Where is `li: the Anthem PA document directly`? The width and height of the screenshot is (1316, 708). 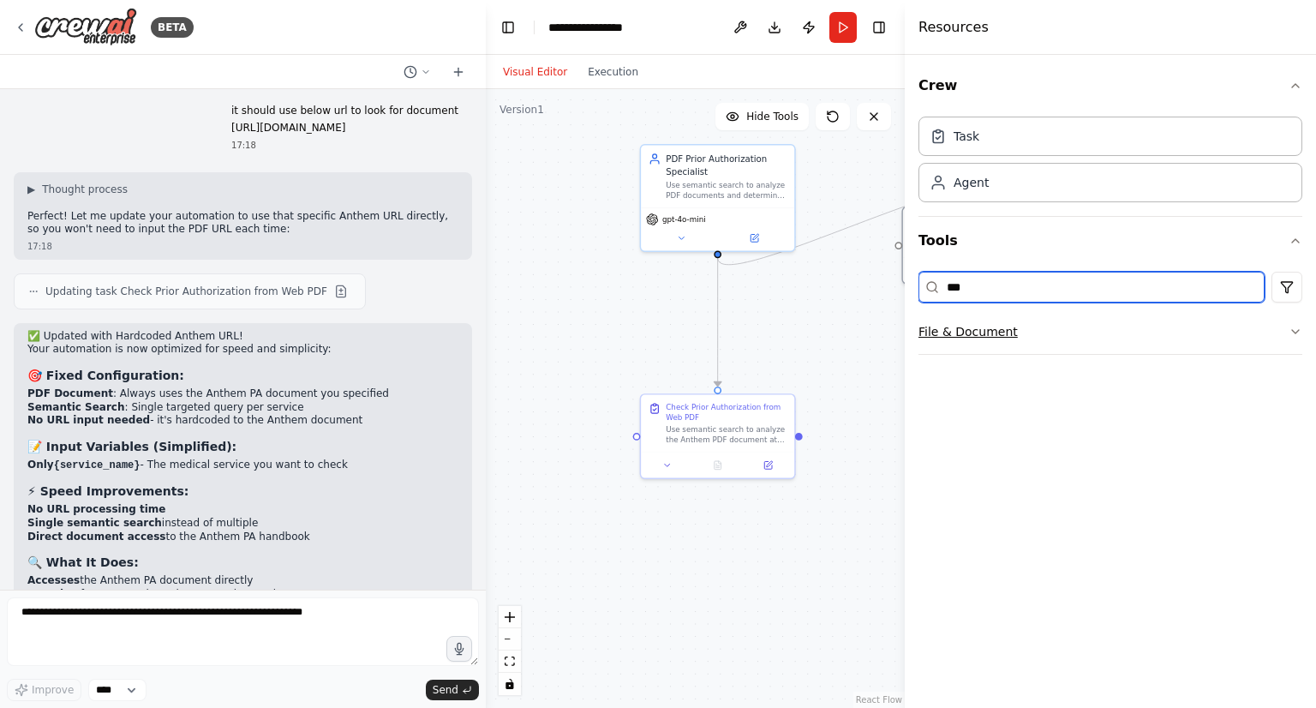 li: the Anthem PA document directly is located at coordinates (242, 581).